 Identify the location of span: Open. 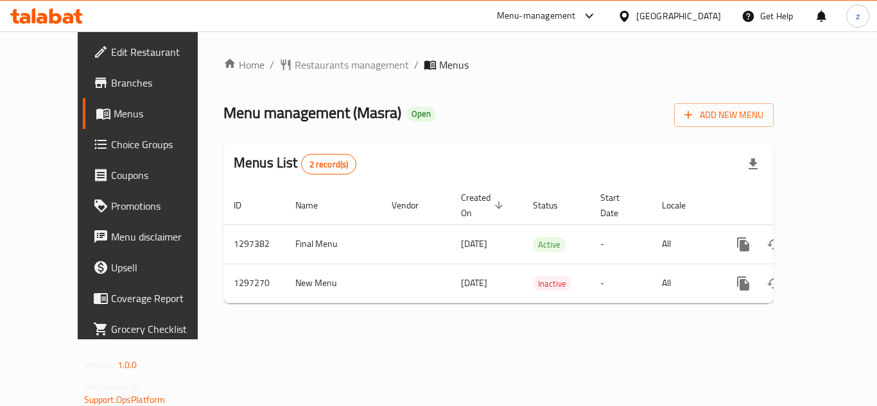
(421, 114).